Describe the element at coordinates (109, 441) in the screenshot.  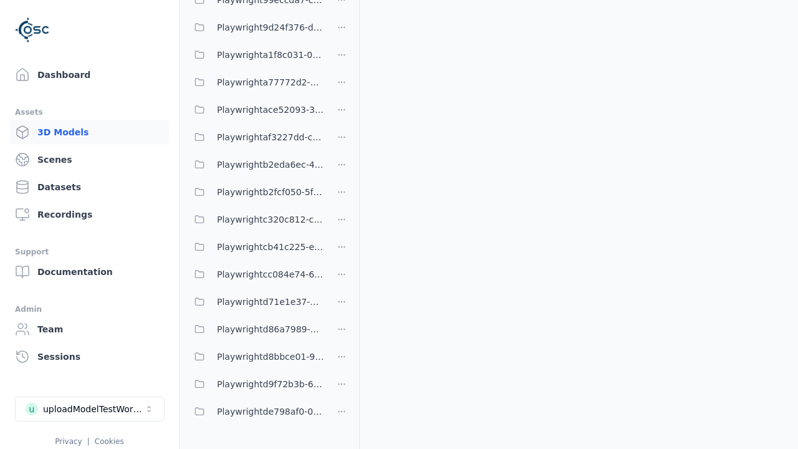
I see `a: Cookies` at that location.